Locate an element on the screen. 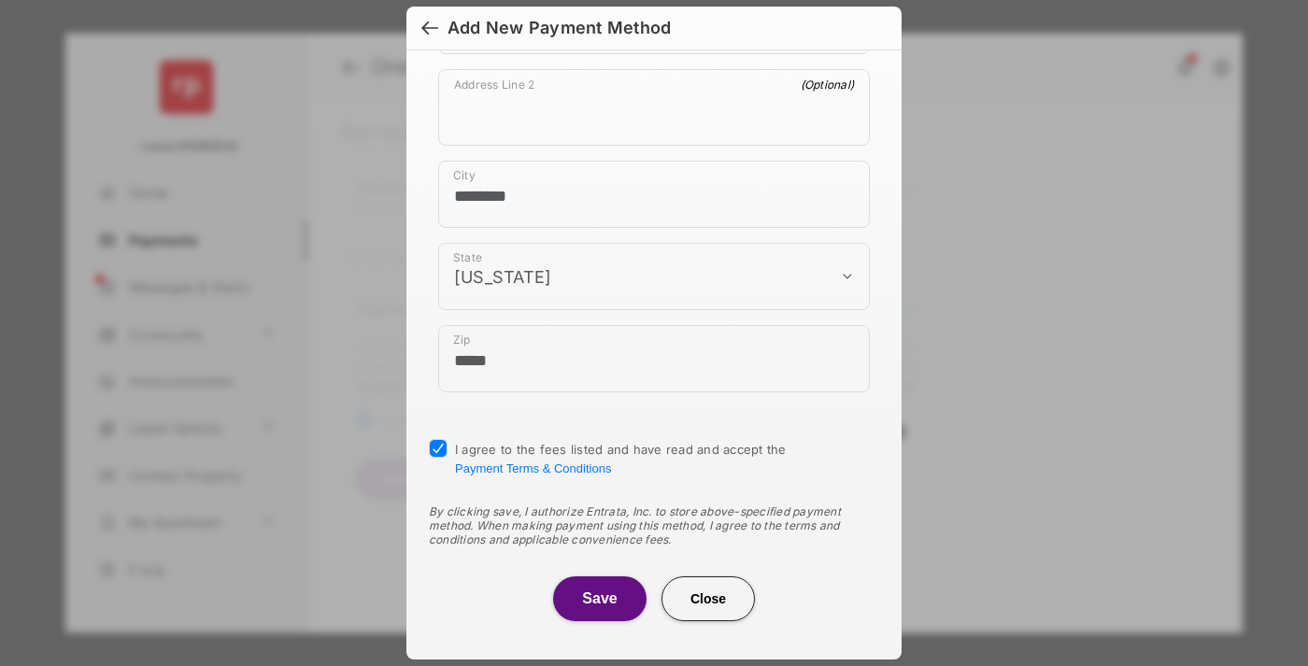 The image size is (1308, 666). div: payment_method_screening[postal_addresses][locality] is located at coordinates (654, 194).